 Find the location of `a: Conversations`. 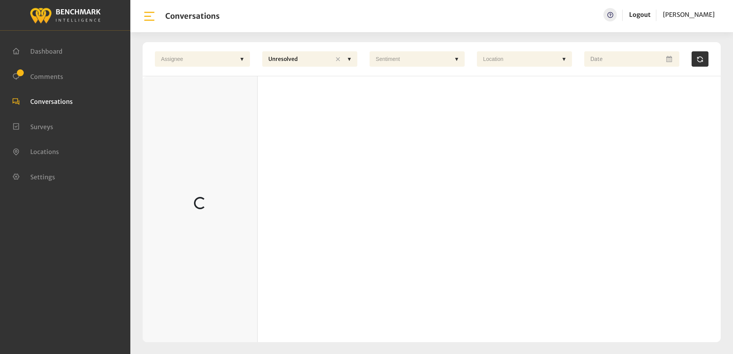

a: Conversations is located at coordinates (43, 101).